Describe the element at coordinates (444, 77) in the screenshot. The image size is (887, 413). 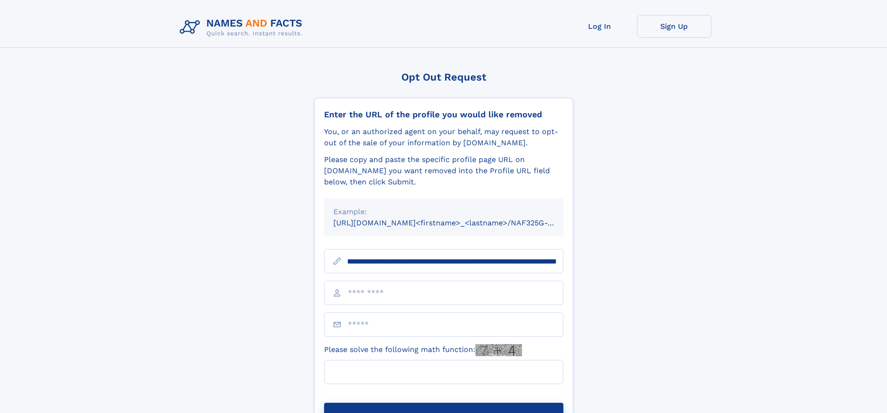
I see `div: Opt Out Request` at that location.